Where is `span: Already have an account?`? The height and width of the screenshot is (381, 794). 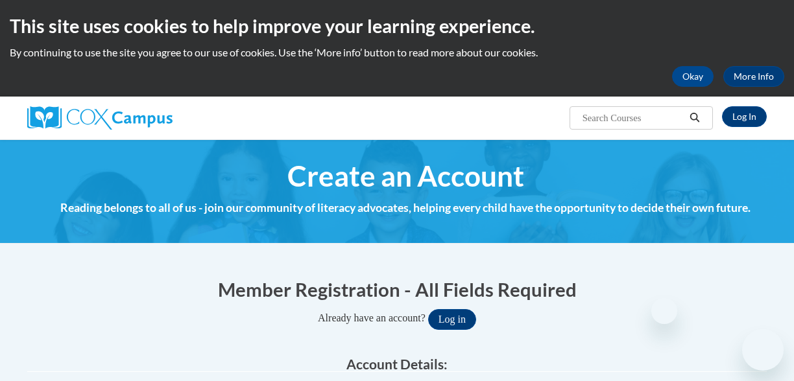
span: Already have an account? is located at coordinates (372, 318).